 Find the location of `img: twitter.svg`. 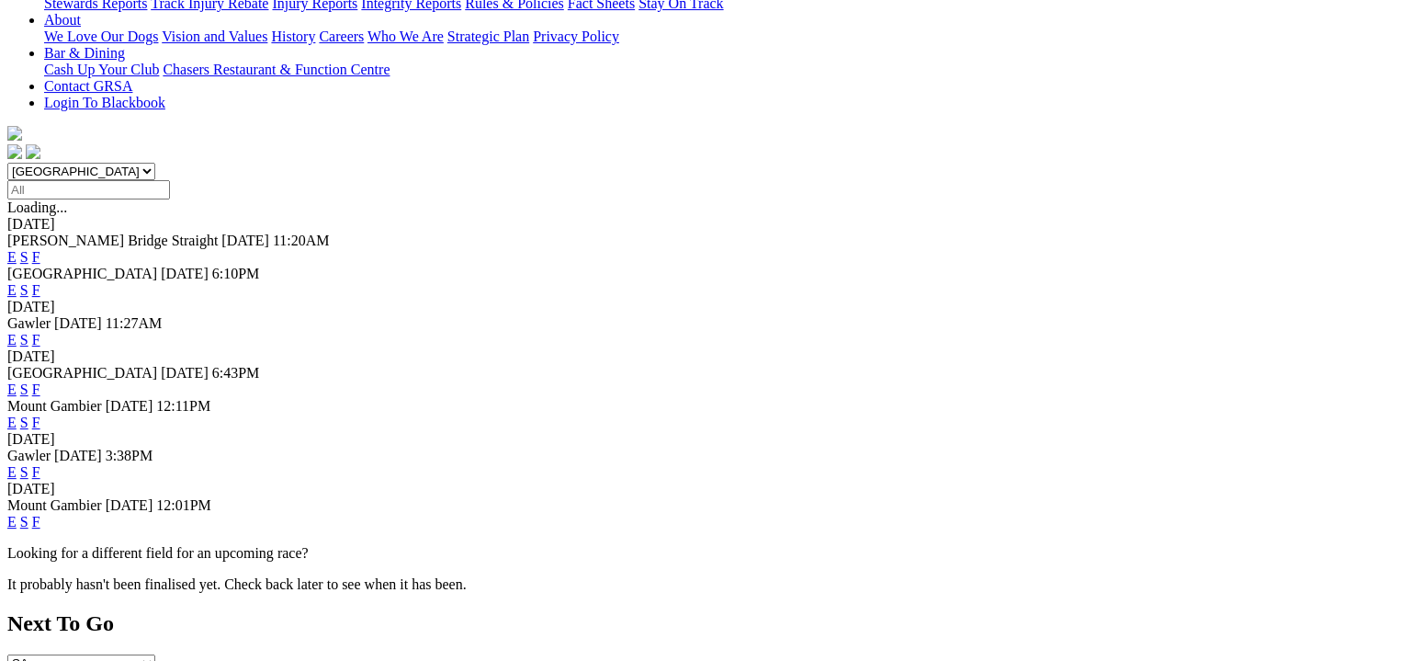

img: twitter.svg is located at coordinates (33, 152).